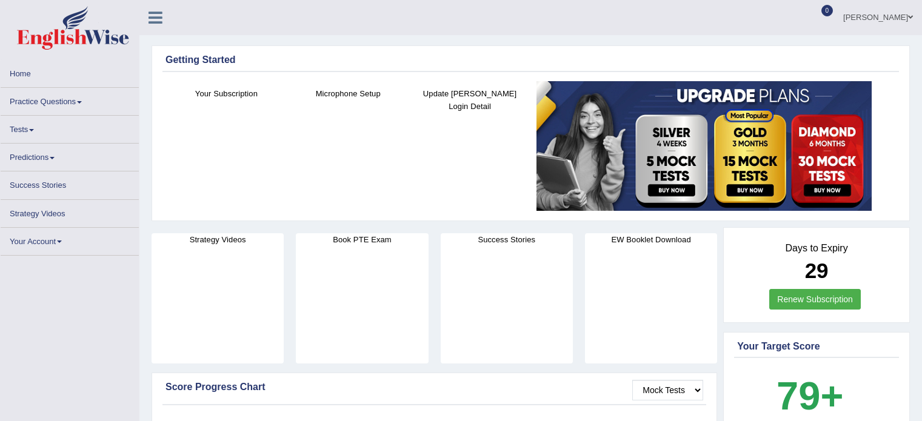 This screenshot has height=421, width=922. What do you see at coordinates (651, 239) in the screenshot?
I see `h4: EW Booklet Download` at bounding box center [651, 239].